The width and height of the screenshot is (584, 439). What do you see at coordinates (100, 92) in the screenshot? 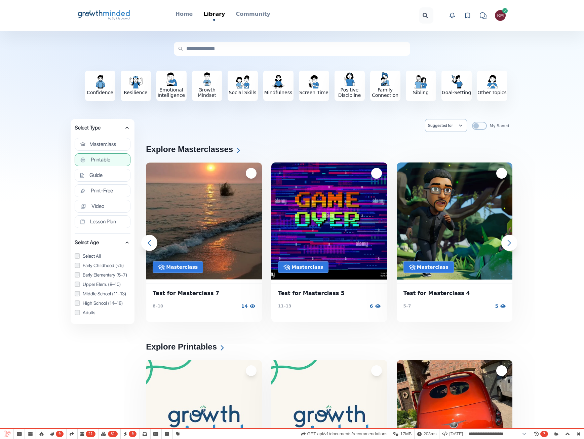
I see `h3: Confidence` at bounding box center [100, 92].